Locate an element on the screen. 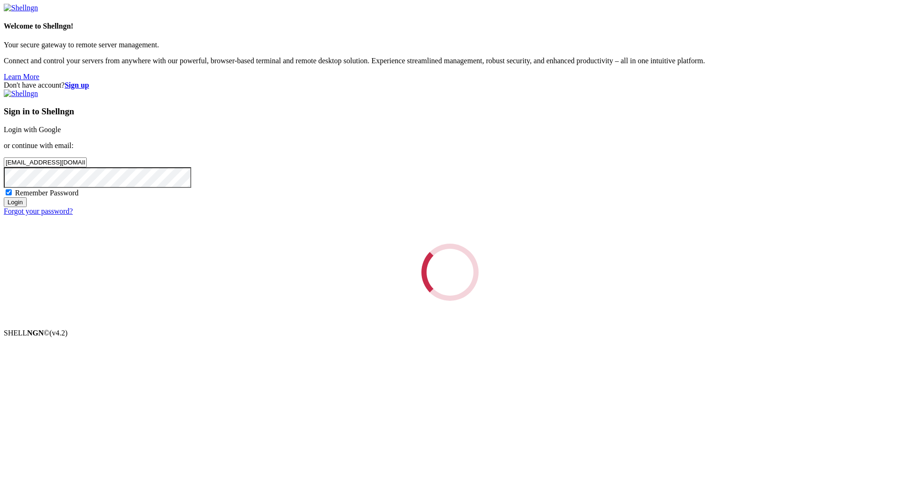 The width and height of the screenshot is (900, 499). a: Sign up is located at coordinates (77, 85).